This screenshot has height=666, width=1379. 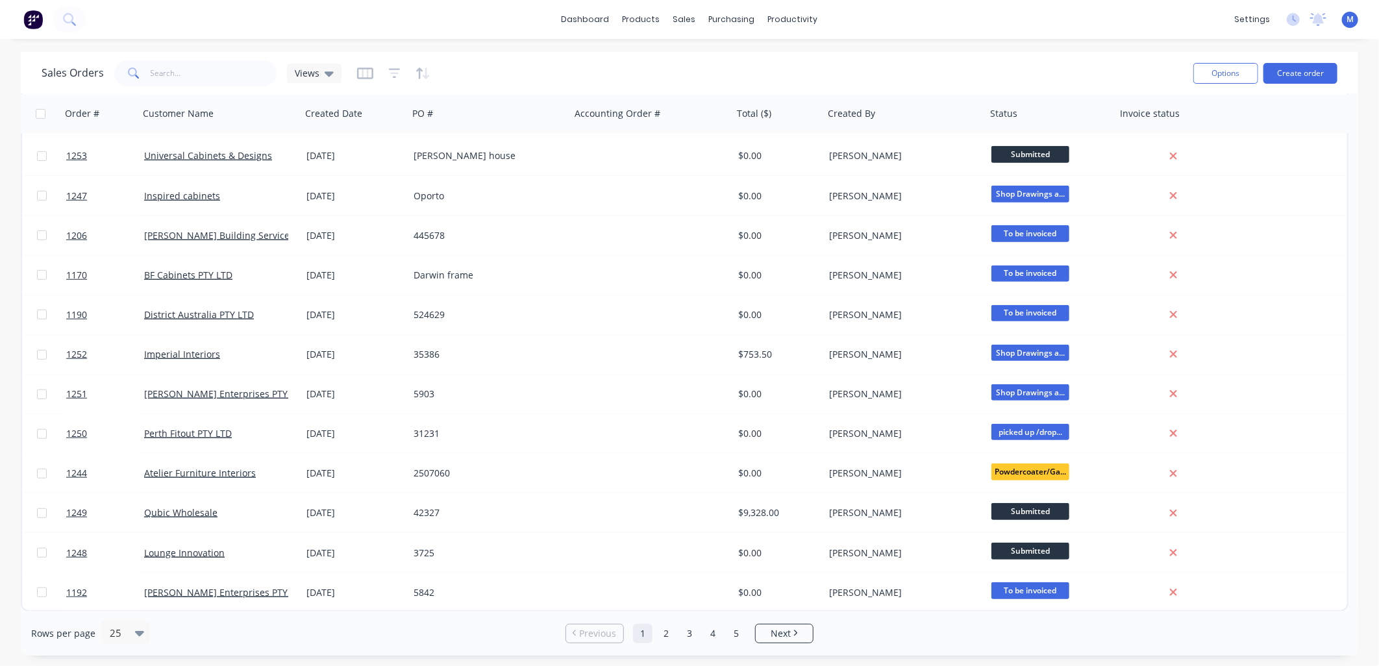 I want to click on a: 1244, so click(x=105, y=473).